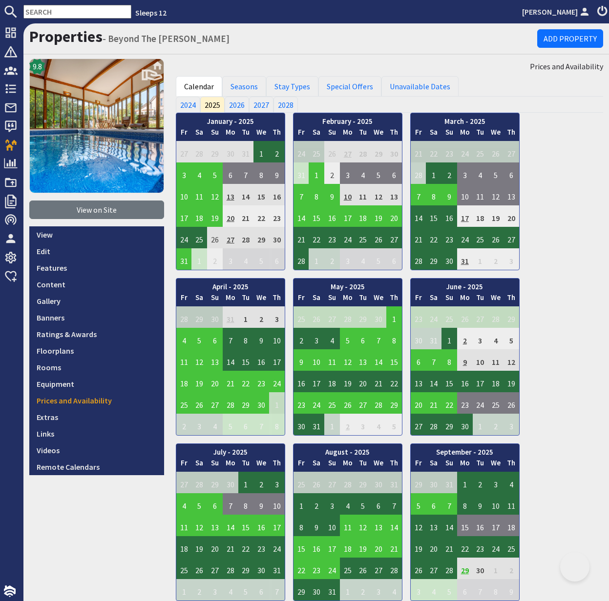 The image size is (609, 601). Describe the element at coordinates (292, 86) in the screenshot. I see `a: Stay Types` at that location.